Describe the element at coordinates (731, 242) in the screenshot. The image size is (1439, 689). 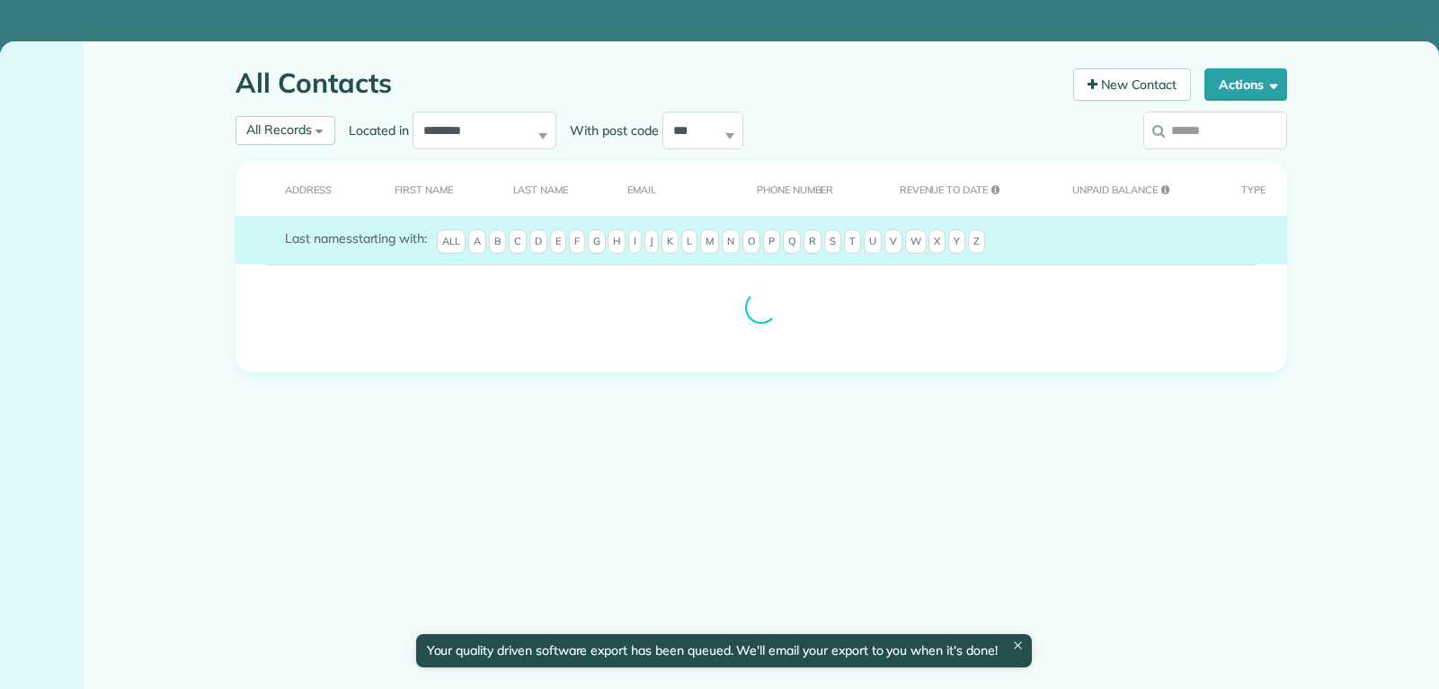
I see `span: N` at that location.